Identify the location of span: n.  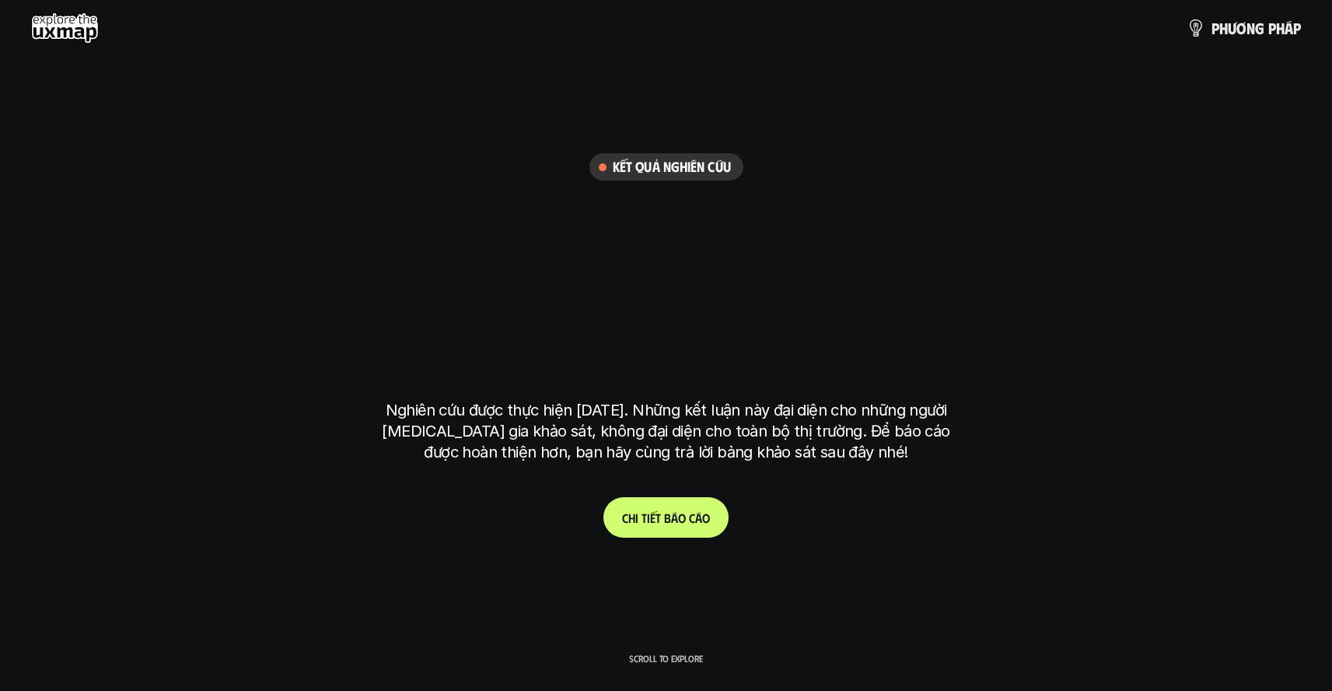
(1251, 28).